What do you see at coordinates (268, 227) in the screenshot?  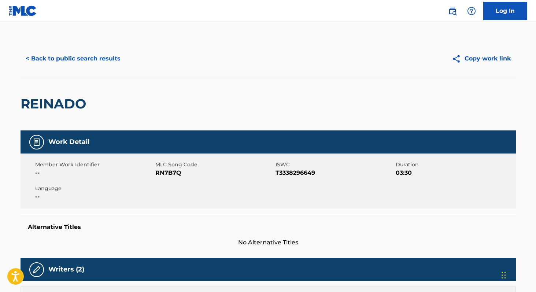 I see `h5: Alternative Titles` at bounding box center [268, 227].